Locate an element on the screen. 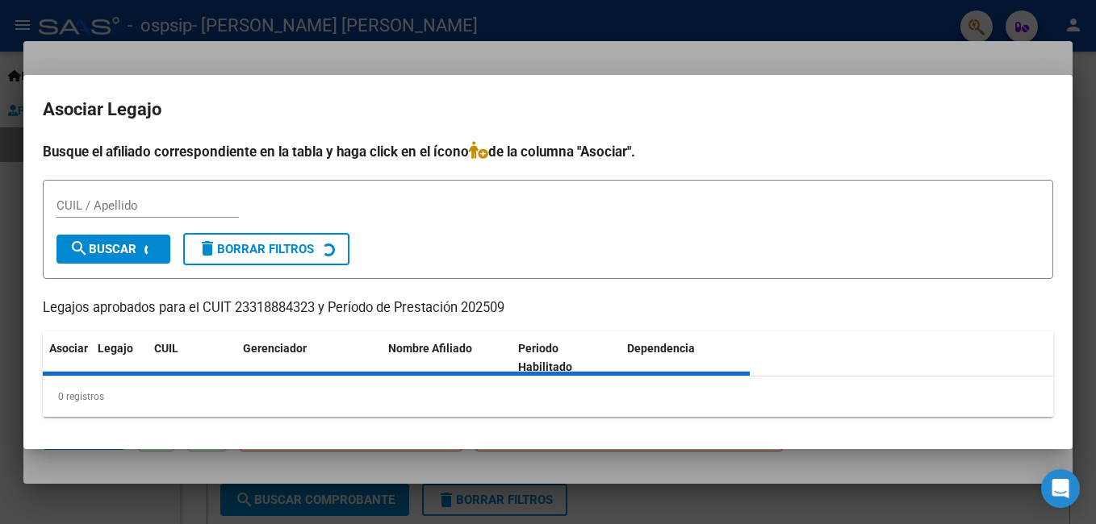 The height and width of the screenshot is (524, 1096). datatable-header-cell: Nombre Afiliado is located at coordinates (446, 358).